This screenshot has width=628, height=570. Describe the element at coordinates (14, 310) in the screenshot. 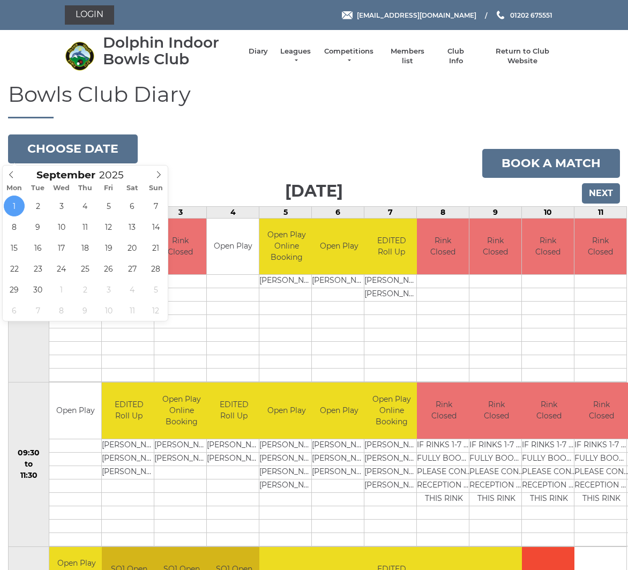

I see `span: October 6, 2025` at that location.